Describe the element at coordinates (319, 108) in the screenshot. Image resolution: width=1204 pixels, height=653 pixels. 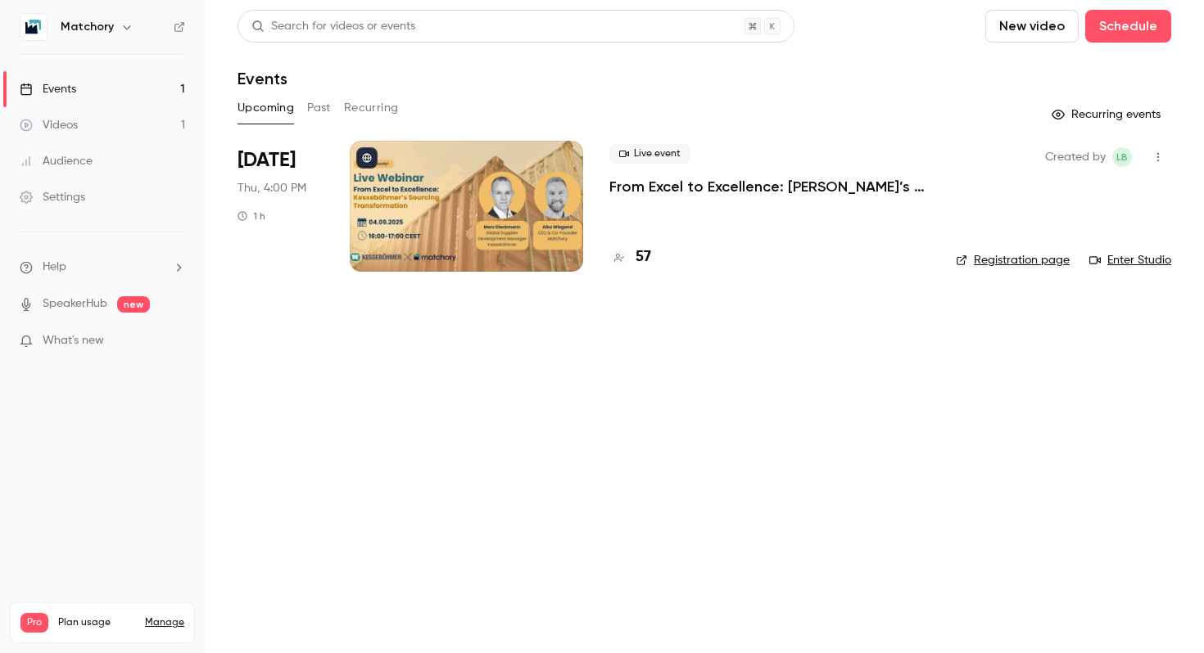
I see `button: Past` at that location.